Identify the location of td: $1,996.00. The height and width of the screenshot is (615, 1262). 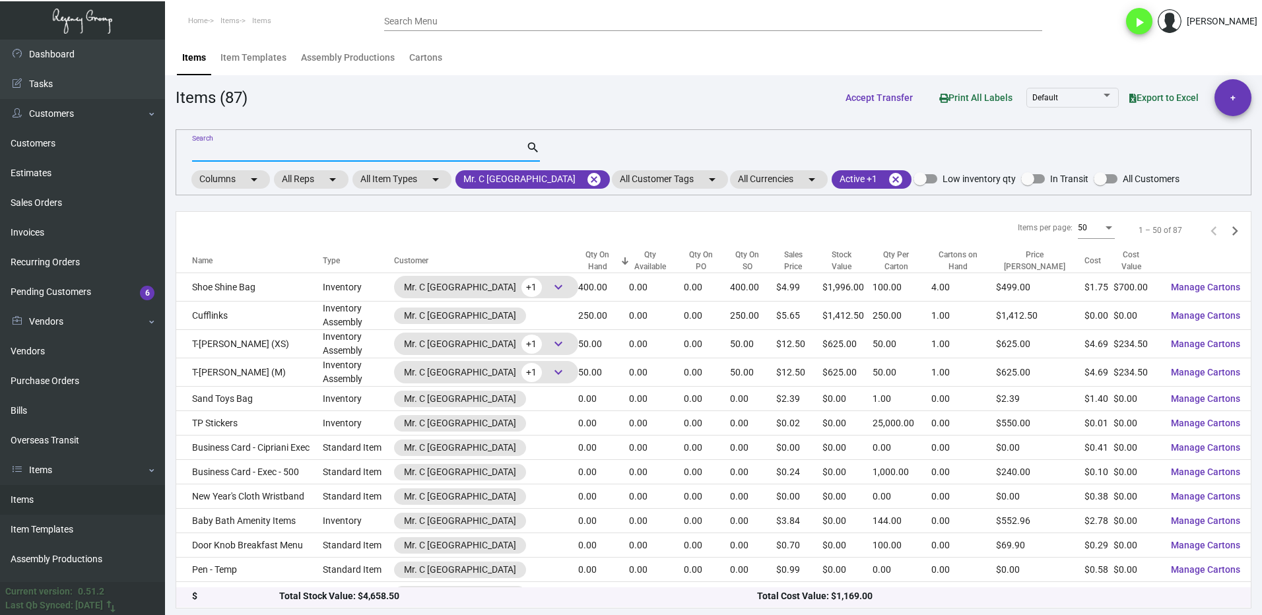
(848, 287).